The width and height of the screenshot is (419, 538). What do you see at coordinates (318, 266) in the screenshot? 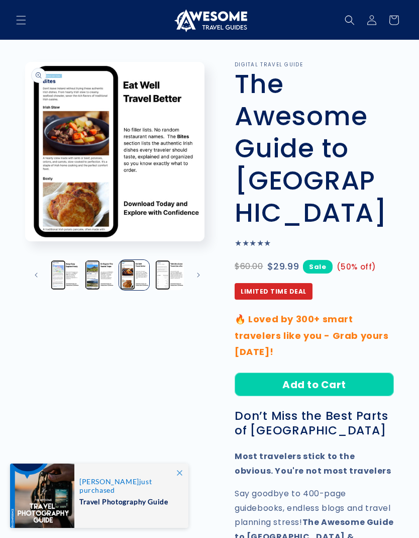
I see `span: Sale` at bounding box center [318, 266].